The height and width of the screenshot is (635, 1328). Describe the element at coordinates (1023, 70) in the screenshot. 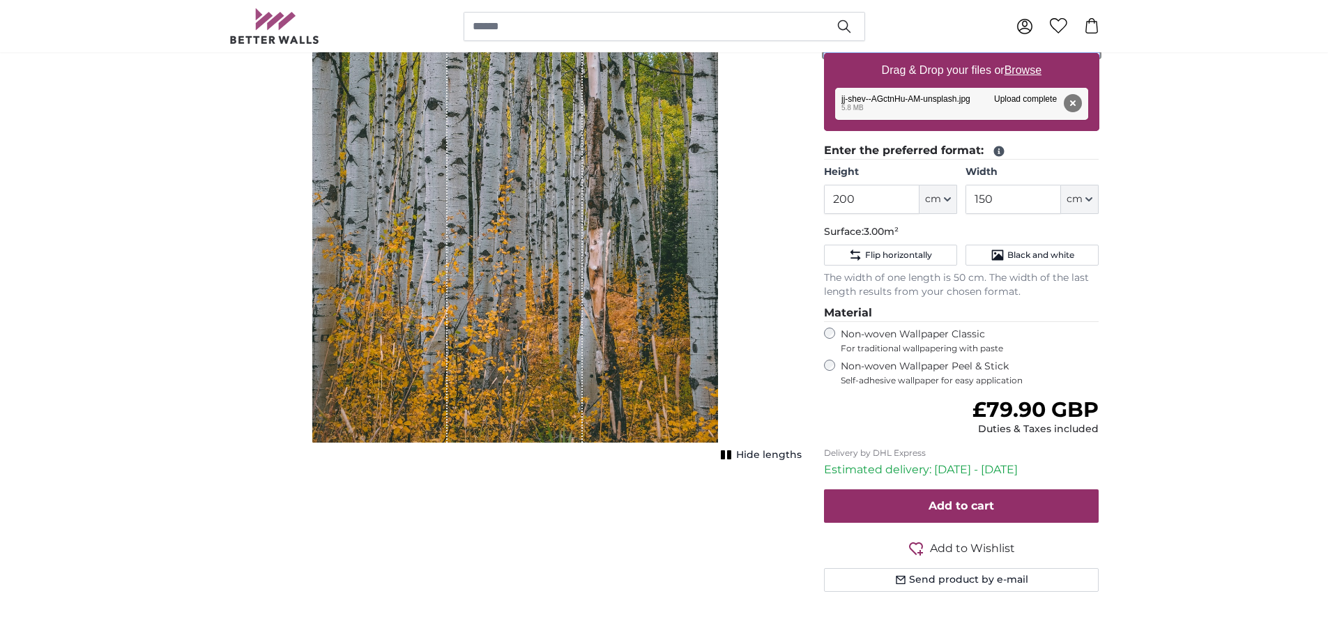

I see `u: Browse` at that location.